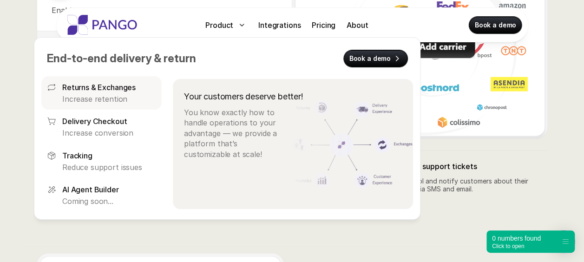 Image resolution: width=584 pixels, height=262 pixels. What do you see at coordinates (473, 166) in the screenshot?
I see `p: Fewer support tickets` at bounding box center [473, 166].